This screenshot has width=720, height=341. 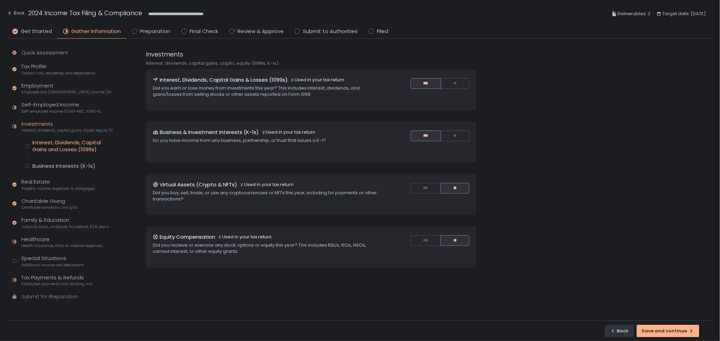 What do you see at coordinates (61, 107) in the screenshot?
I see `div: Self-Employed Income` at bounding box center [61, 107].